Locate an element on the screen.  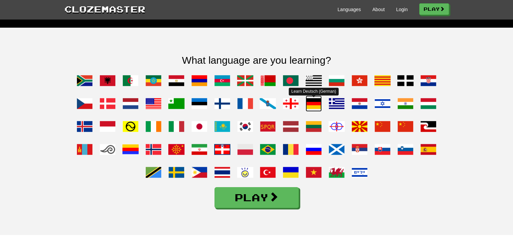
h2: What language are you learning? is located at coordinates (257, 60).